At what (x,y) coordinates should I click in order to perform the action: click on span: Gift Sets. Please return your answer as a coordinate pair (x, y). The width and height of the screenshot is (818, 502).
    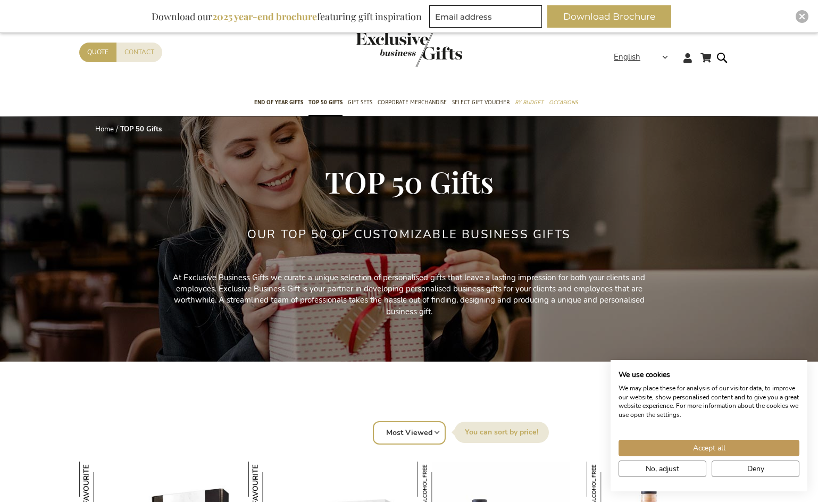
    Looking at the image, I should click on (360, 102).